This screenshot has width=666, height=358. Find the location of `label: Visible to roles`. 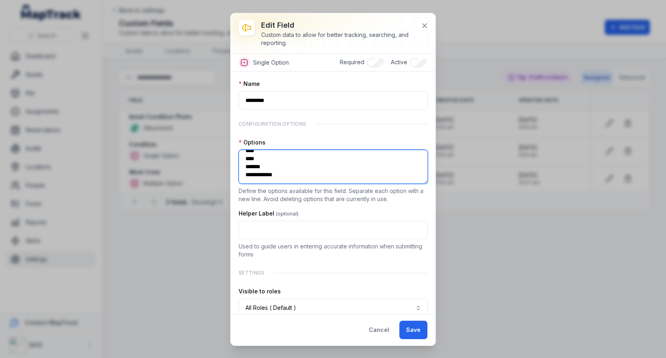

label: Visible to roles is located at coordinates (260, 292).